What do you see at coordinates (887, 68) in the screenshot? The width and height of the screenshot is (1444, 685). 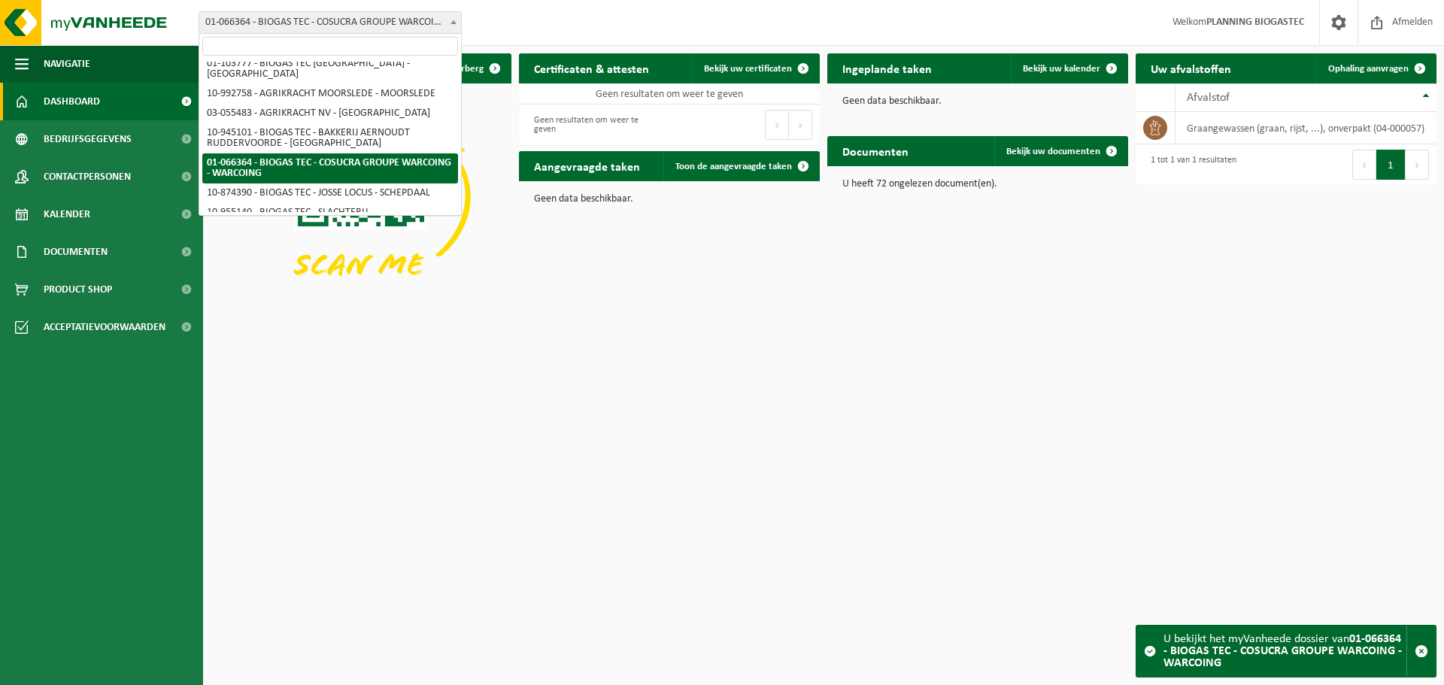 I see `h2: Ingeplande taken` at bounding box center [887, 68].